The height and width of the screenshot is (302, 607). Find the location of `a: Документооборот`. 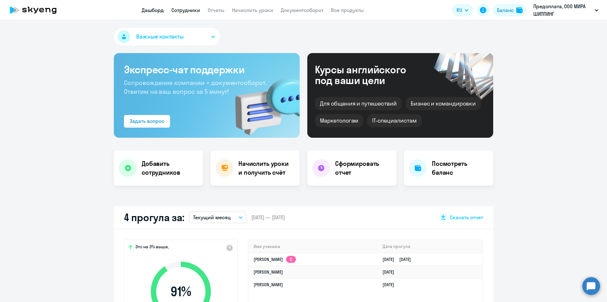

a: Документооборот is located at coordinates (302, 10).